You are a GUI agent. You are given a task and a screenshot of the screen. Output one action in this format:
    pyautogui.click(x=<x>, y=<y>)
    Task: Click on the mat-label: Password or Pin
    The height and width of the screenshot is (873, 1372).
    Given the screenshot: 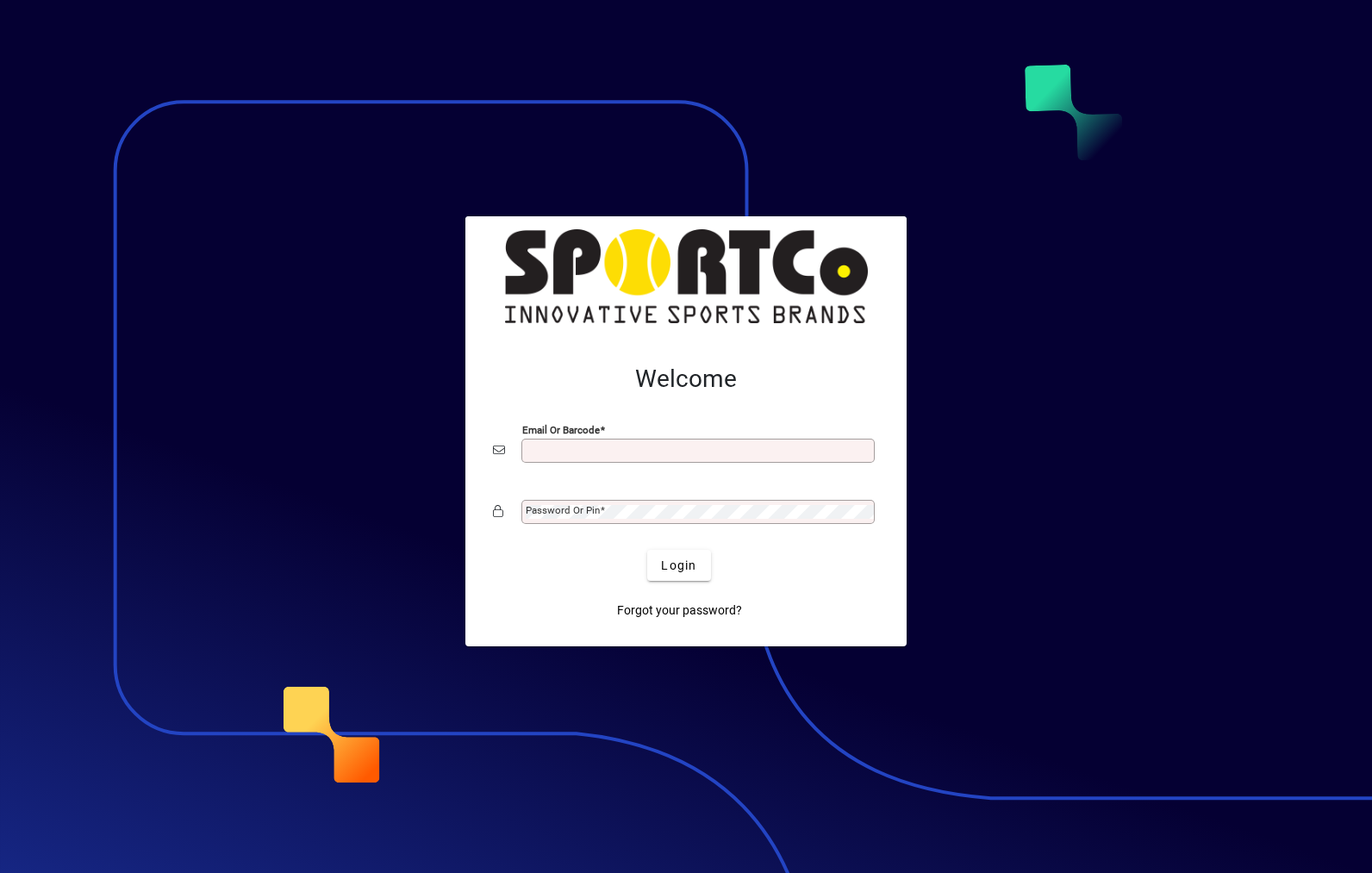 What is the action you would take?
    pyautogui.click(x=562, y=510)
    